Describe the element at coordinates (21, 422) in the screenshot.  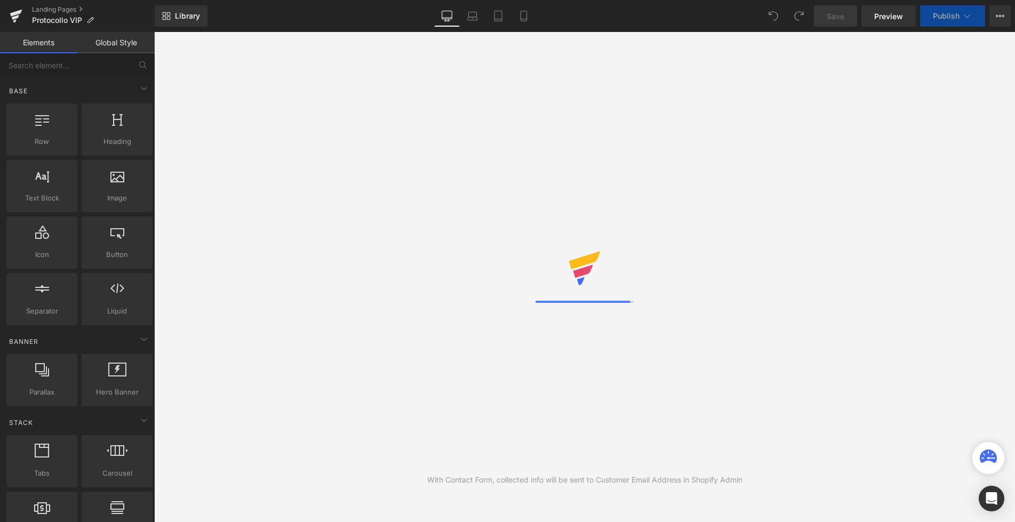
I see `span: Stack` at that location.